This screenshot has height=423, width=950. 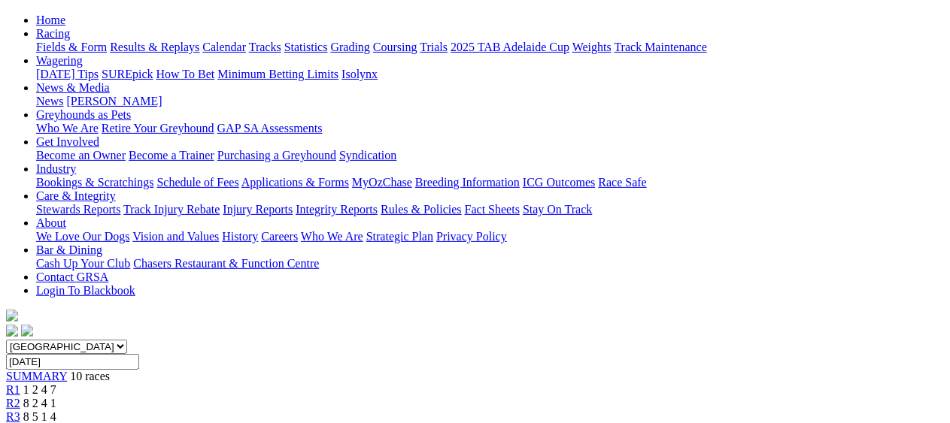 I want to click on a: Fields & Form, so click(x=71, y=47).